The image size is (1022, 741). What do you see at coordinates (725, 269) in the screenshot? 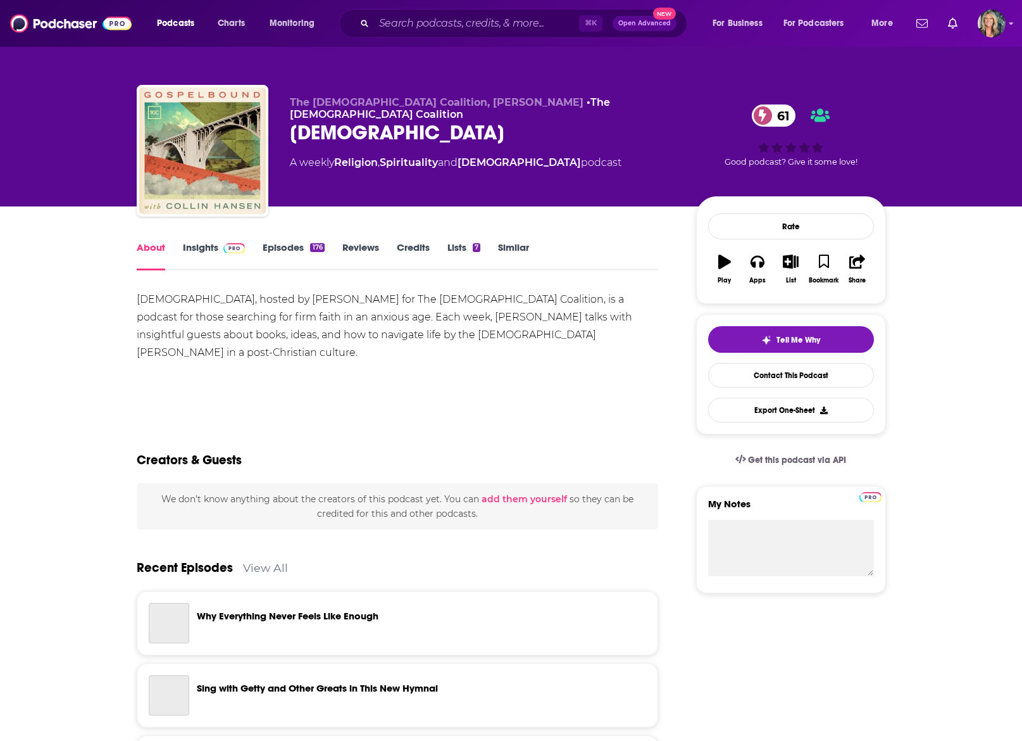
I see `button: Play` at bounding box center [725, 269].